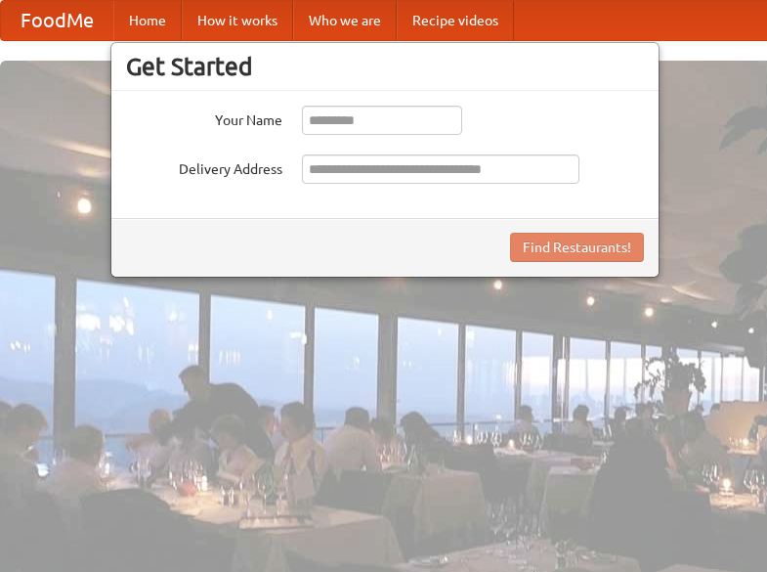  What do you see at coordinates (57, 21) in the screenshot?
I see `a: FoodMe` at bounding box center [57, 21].